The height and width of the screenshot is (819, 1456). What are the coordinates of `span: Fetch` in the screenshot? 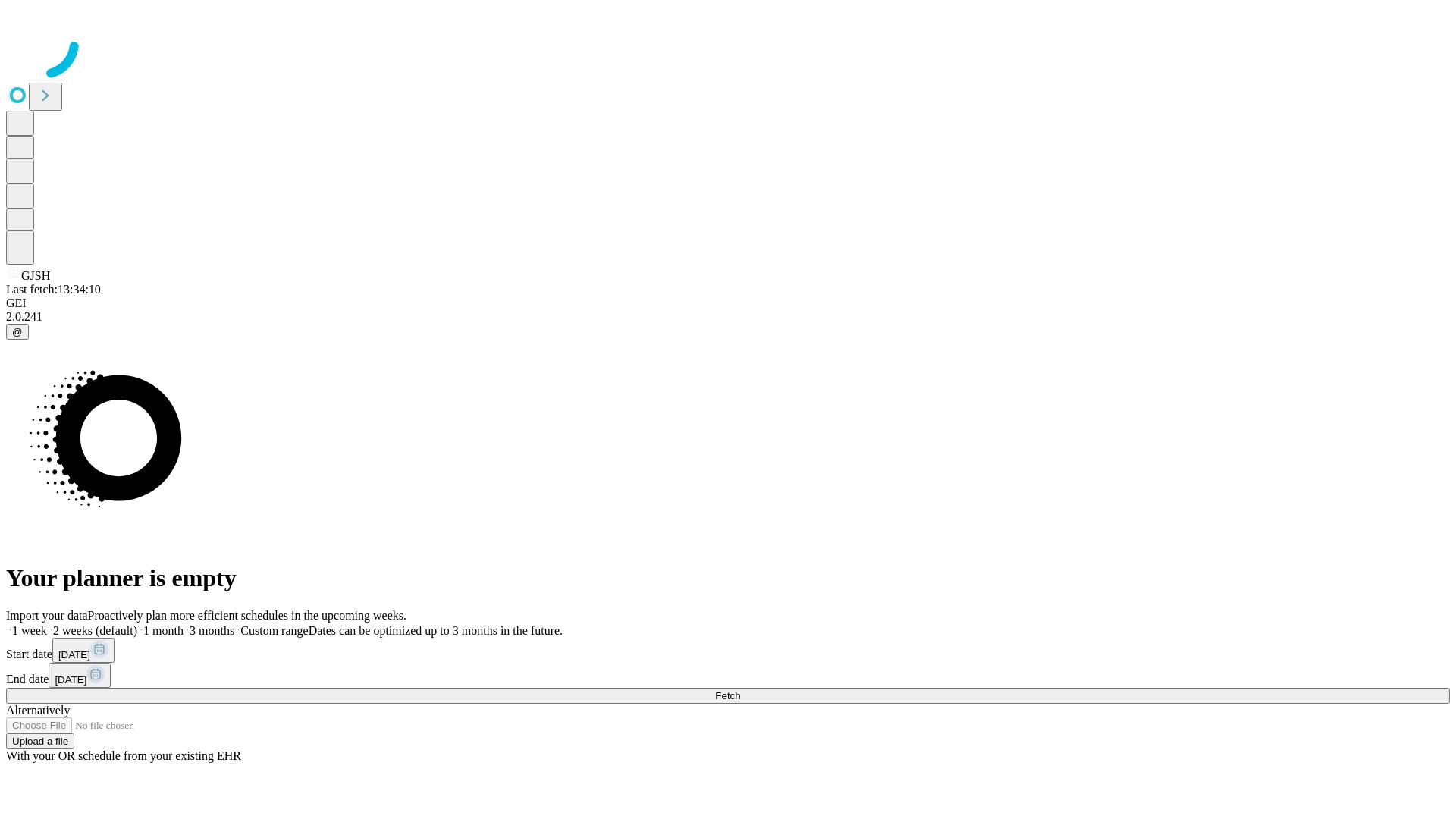 It's located at (727, 695).